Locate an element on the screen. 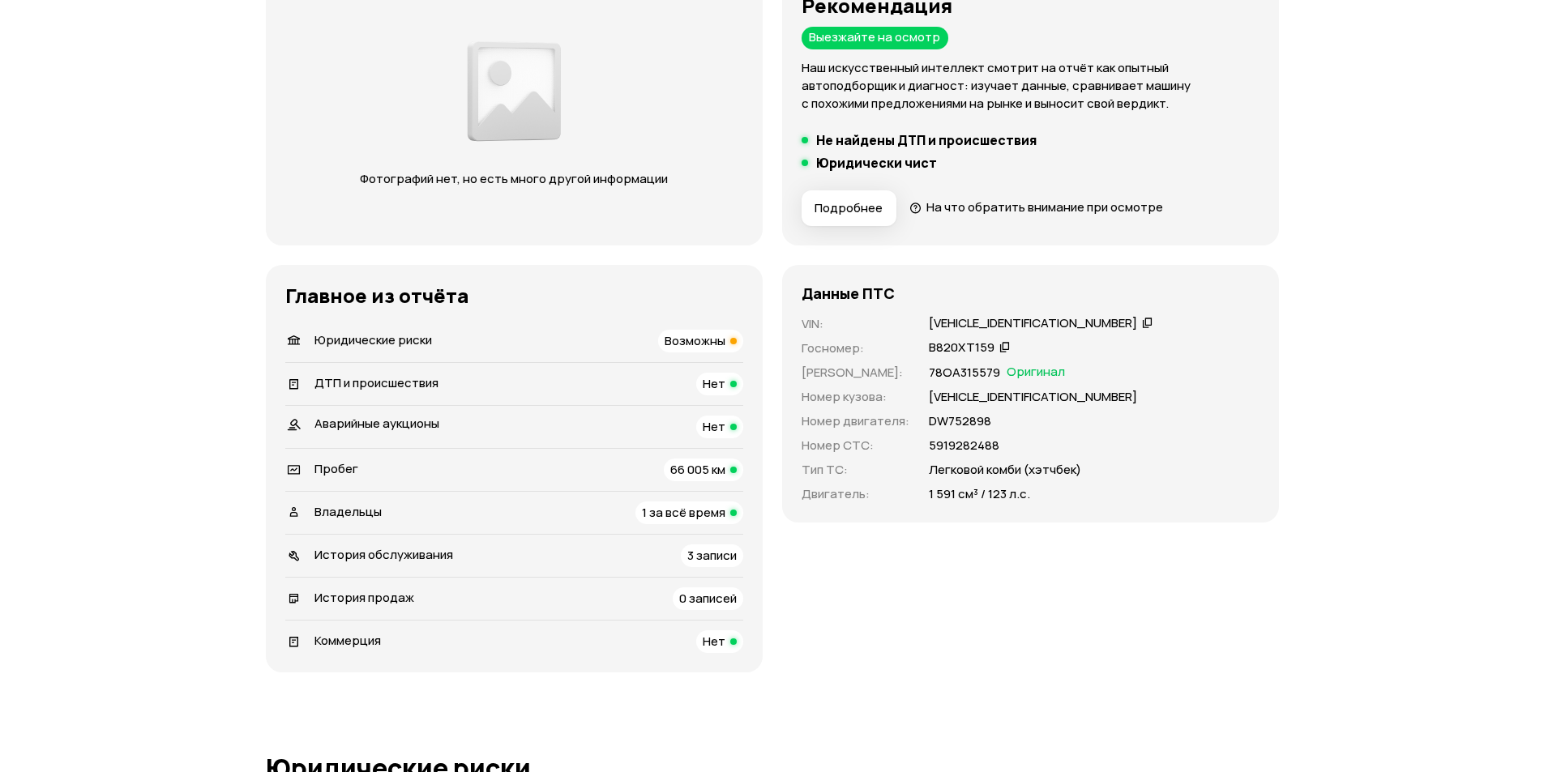  span: История продаж is located at coordinates (364, 597).